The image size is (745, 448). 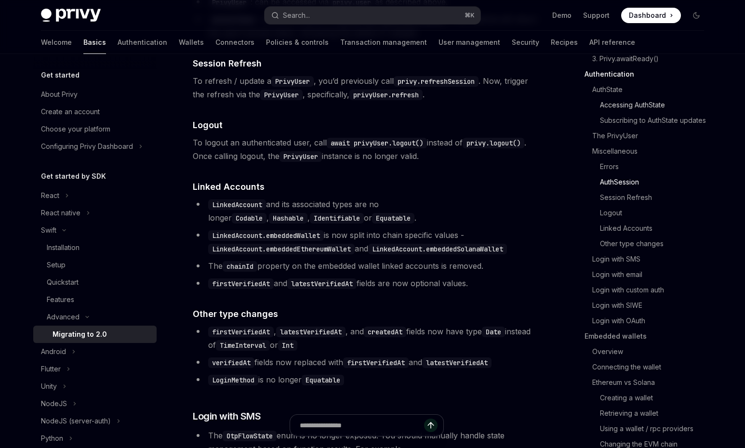 What do you see at coordinates (49, 387) in the screenshot?
I see `div: Unity` at bounding box center [49, 387].